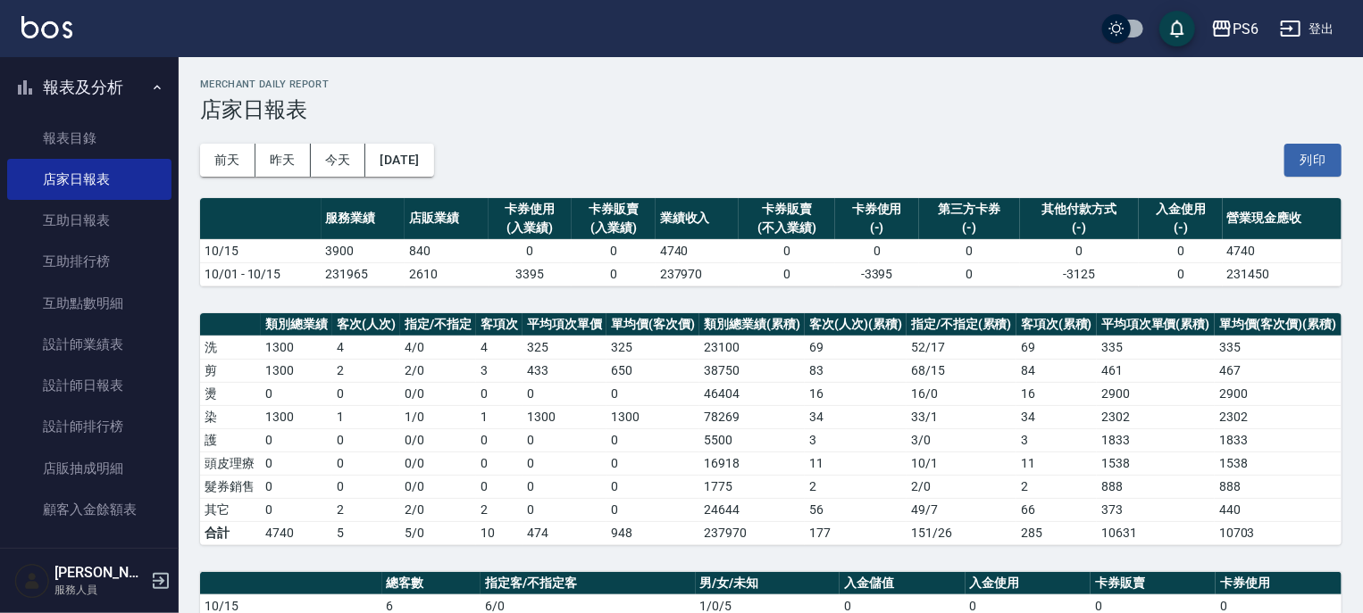 This screenshot has width=1363, height=613. I want to click on p: 服務人員, so click(100, 590).